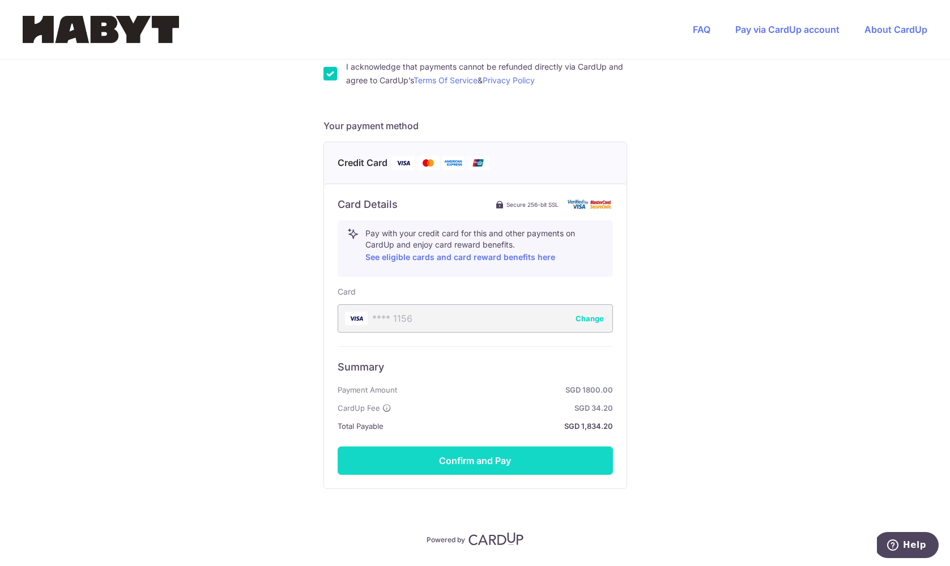 Image resolution: width=950 pixels, height=566 pixels. I want to click on button: Change, so click(589, 318).